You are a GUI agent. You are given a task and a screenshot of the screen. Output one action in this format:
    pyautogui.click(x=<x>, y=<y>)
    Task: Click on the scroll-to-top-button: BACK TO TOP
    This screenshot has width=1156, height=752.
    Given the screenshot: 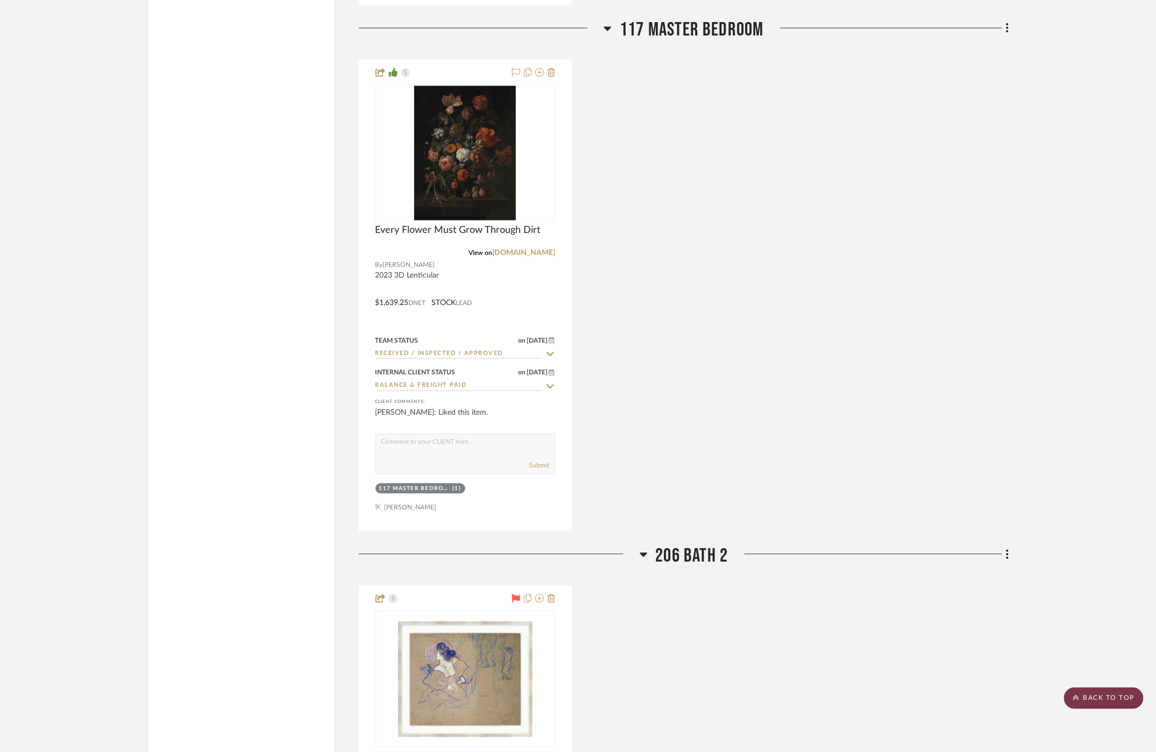 What is the action you would take?
    pyautogui.click(x=1104, y=698)
    